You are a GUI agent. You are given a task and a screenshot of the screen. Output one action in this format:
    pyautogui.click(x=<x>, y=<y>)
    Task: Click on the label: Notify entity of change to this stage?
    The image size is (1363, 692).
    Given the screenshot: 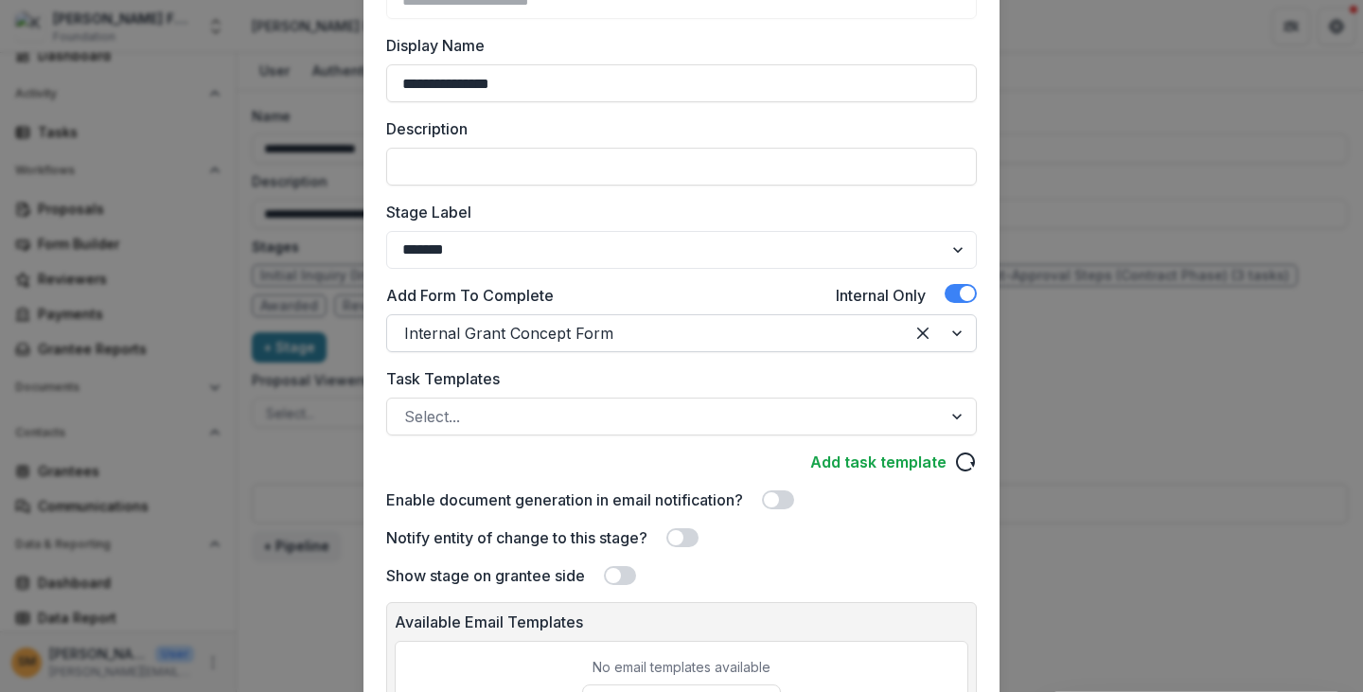 What is the action you would take?
    pyautogui.click(x=517, y=538)
    